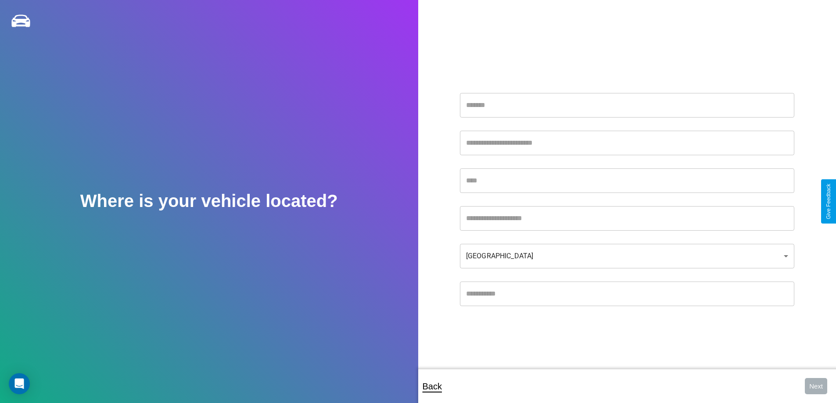 This screenshot has height=403, width=836. I want to click on div: Open Intercom Messenger, so click(19, 384).